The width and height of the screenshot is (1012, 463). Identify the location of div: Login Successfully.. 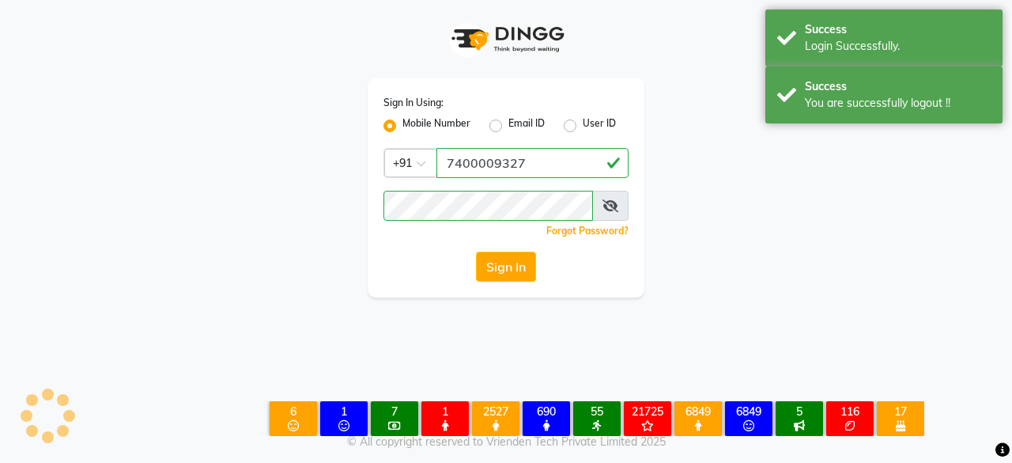
(898, 46).